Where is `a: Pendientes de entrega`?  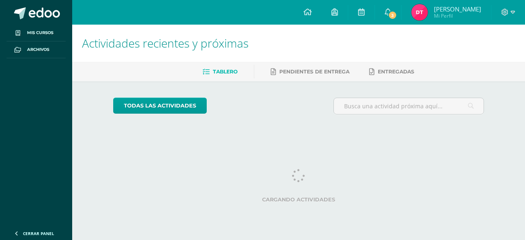
a: Pendientes de entrega is located at coordinates (310, 72).